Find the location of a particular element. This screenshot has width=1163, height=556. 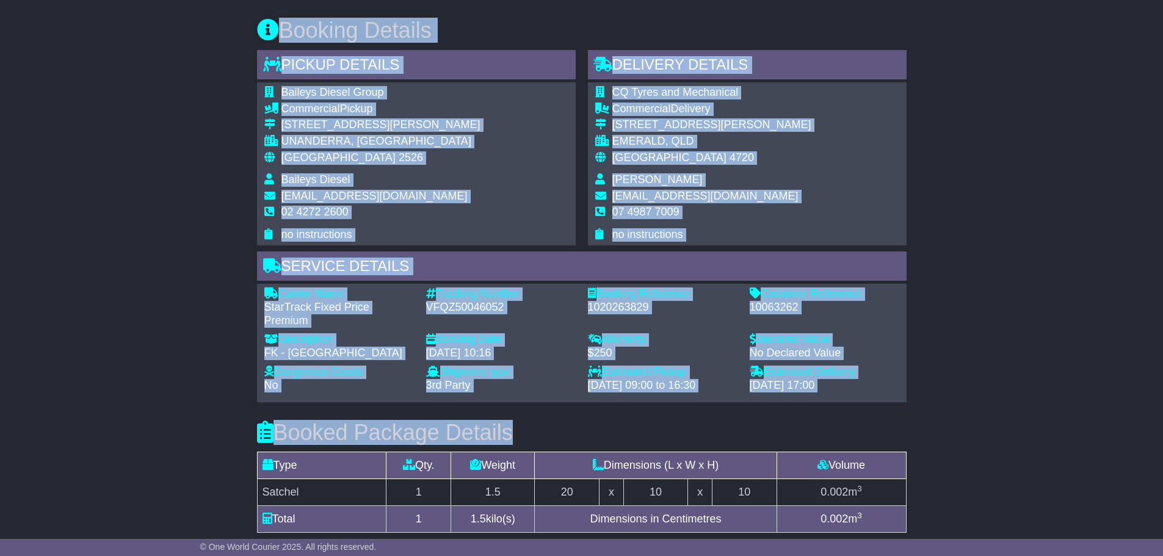

div: No Declared Value is located at coordinates (824, 354).